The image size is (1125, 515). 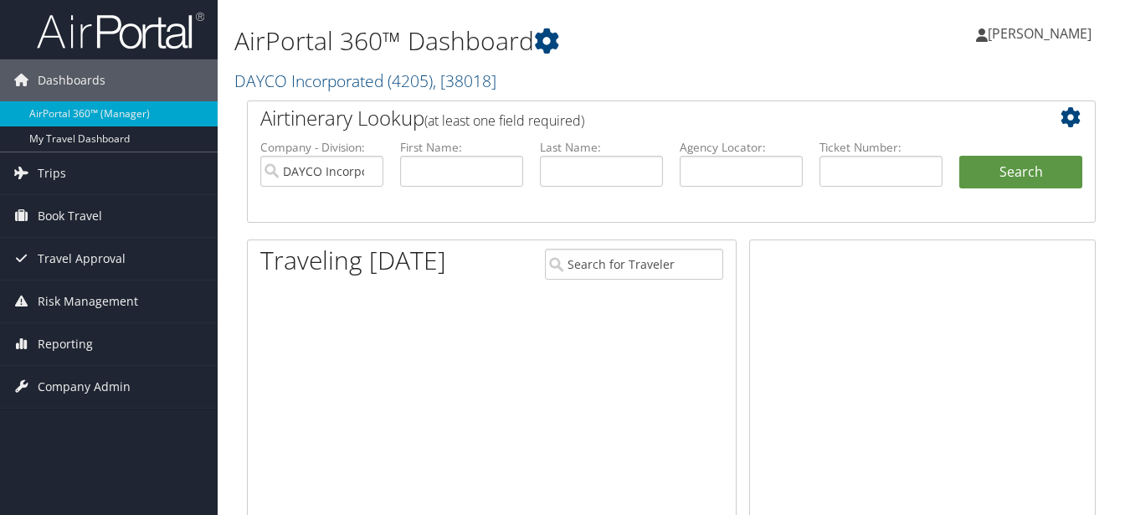 I want to click on span: Book Travel, so click(x=70, y=216).